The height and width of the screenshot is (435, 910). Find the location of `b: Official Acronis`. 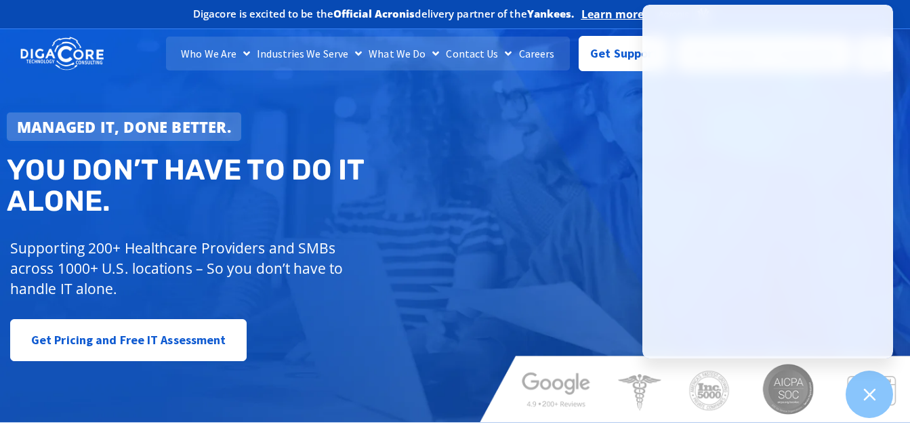

b: Official Acronis is located at coordinates (374, 14).